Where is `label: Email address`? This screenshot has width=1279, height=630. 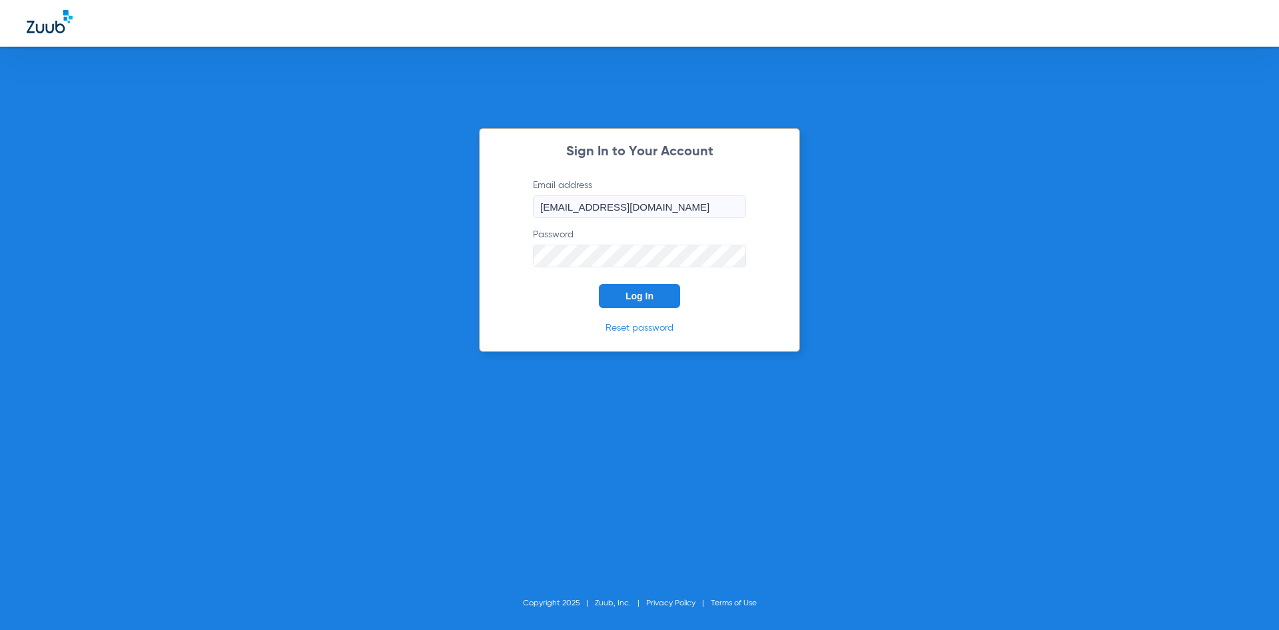
label: Email address is located at coordinates (640, 198).